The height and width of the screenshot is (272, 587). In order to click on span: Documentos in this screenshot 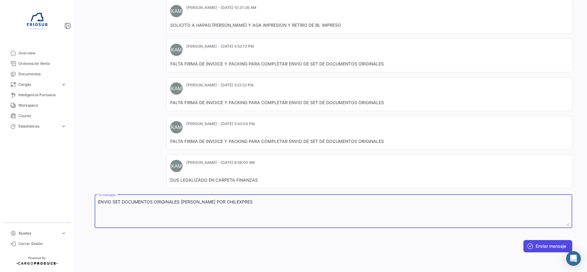, I will do `click(42, 74)`.